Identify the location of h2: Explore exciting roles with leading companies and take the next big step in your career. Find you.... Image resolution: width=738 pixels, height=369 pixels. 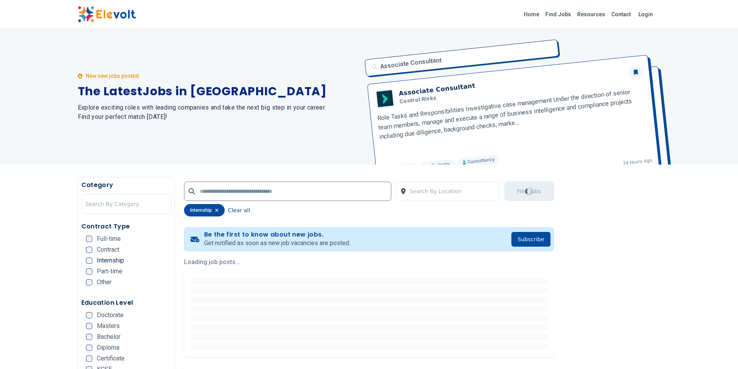
(219, 112).